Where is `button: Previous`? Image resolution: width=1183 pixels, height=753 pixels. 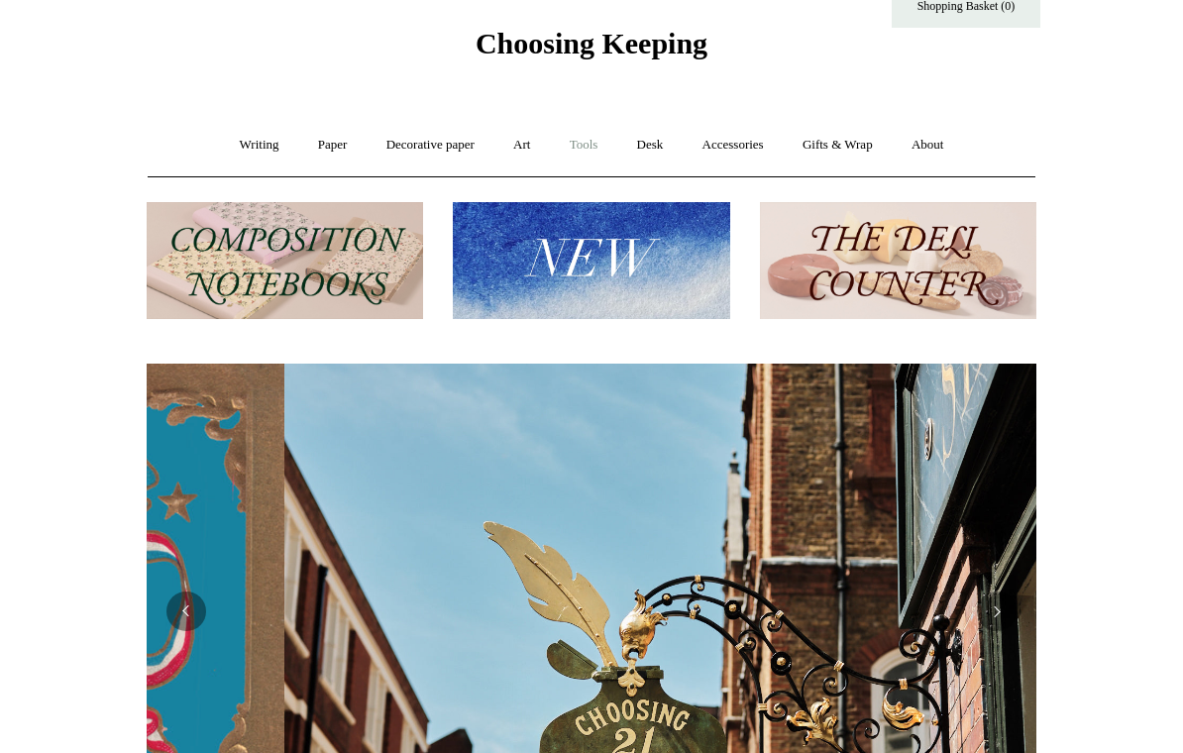
button: Previous is located at coordinates (186, 611).